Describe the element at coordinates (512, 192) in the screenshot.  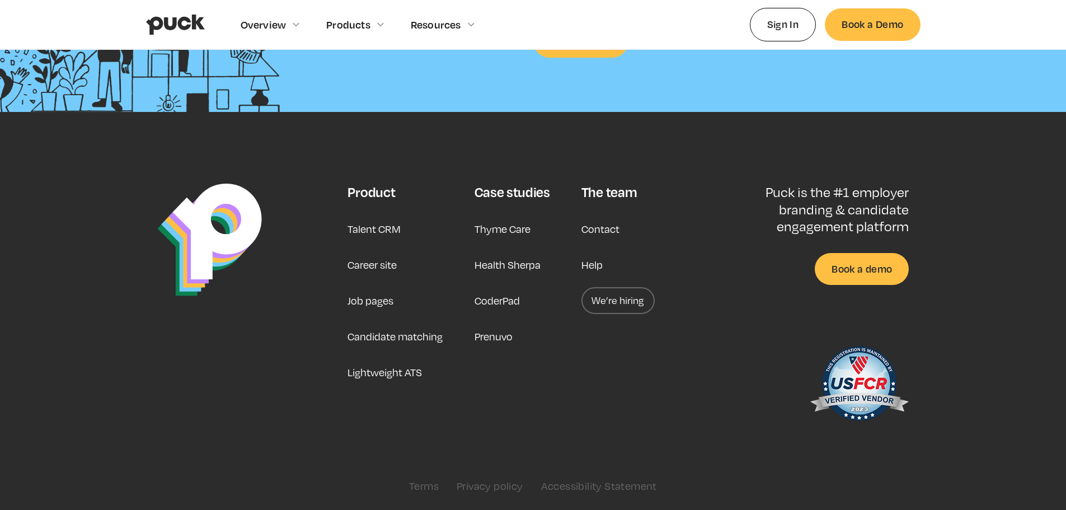
I see `div: Case studies` at that location.